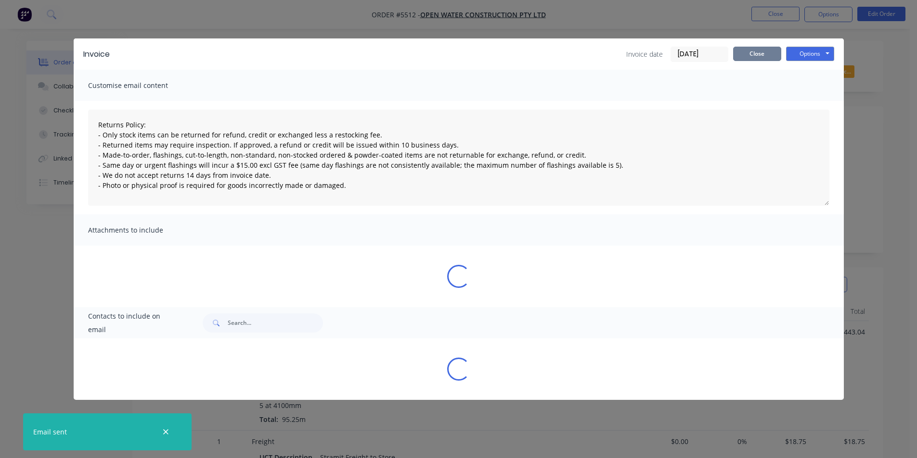 This screenshot has width=917, height=458. Describe the element at coordinates (50, 432) in the screenshot. I see `div: Email sent` at that location.